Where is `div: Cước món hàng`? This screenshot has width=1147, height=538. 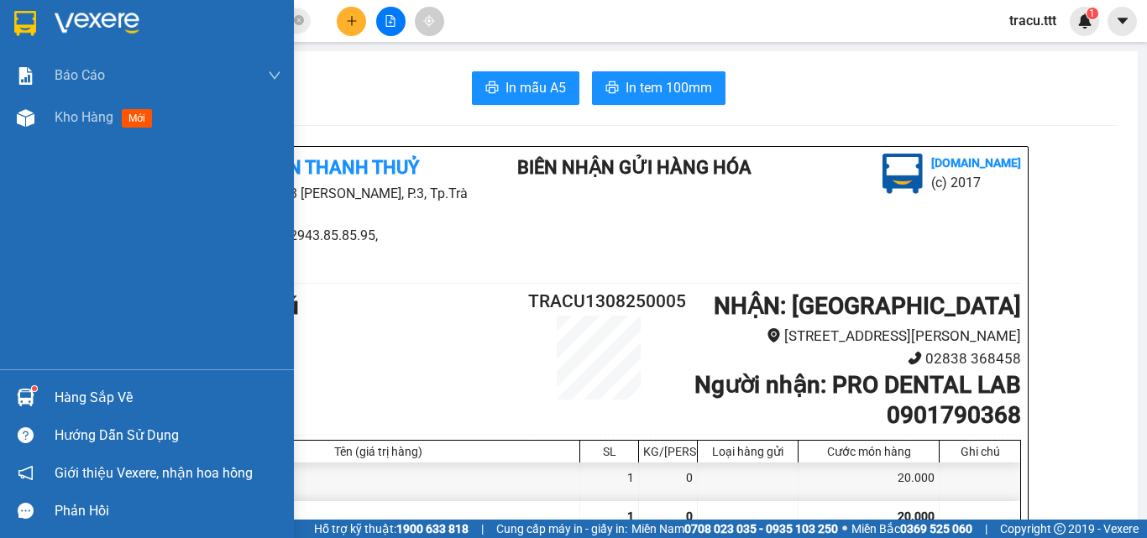
div: Cước món hàng is located at coordinates (868, 452).